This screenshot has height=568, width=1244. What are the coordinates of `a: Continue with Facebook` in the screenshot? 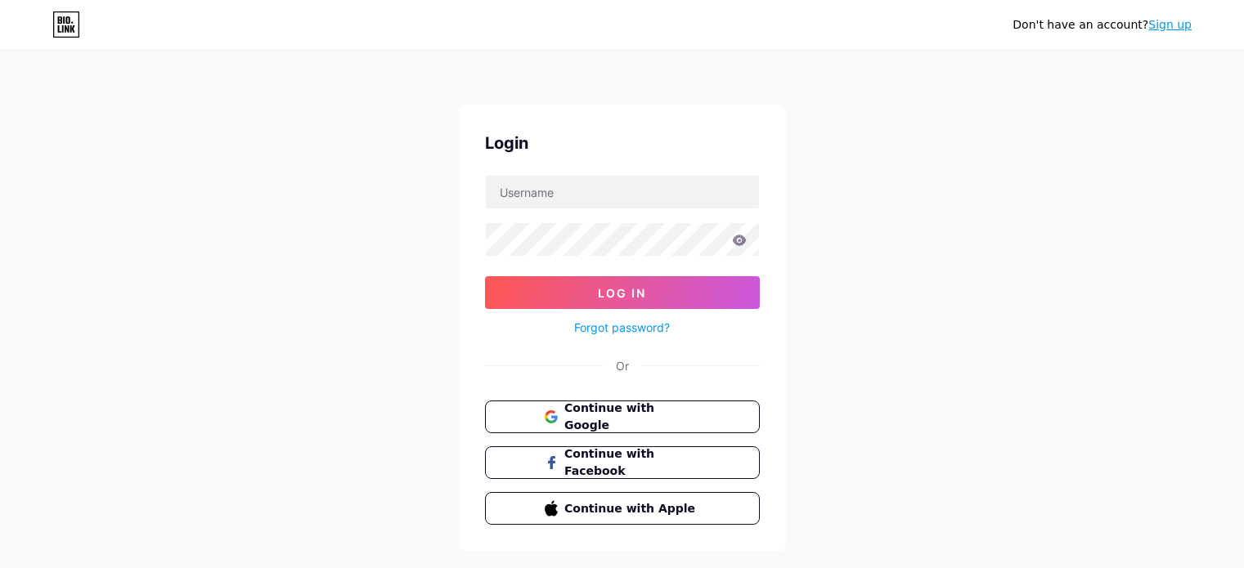 It's located at (622, 463).